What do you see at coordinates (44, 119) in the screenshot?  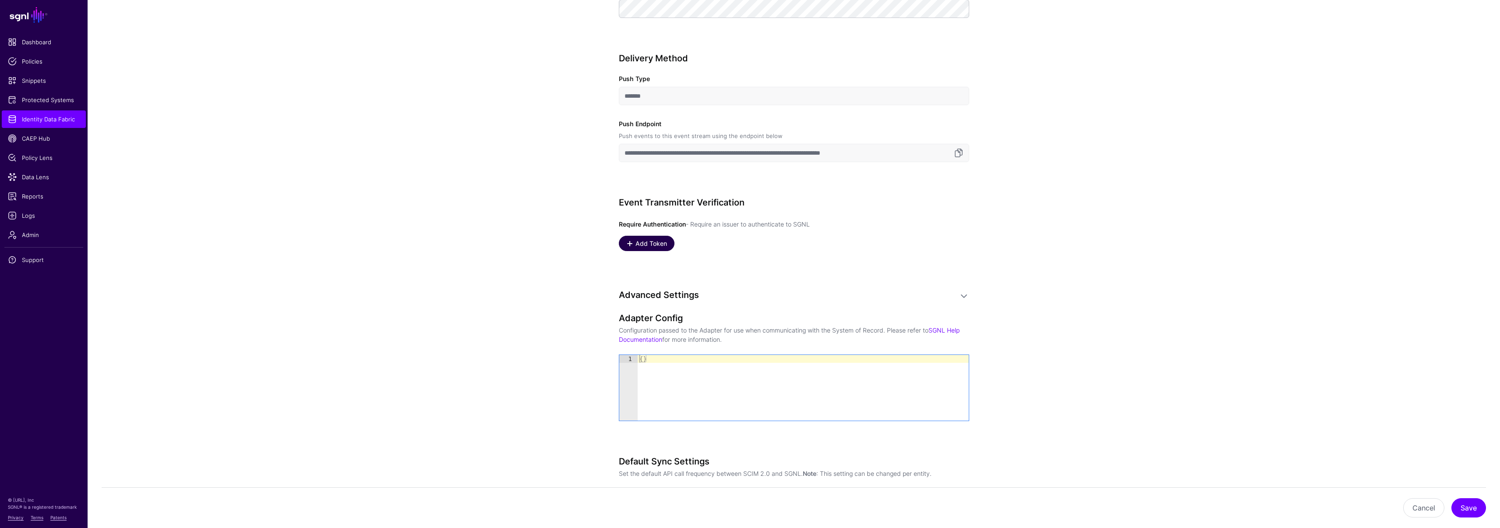 I see `a: Identity Data Fabric` at bounding box center [44, 119].